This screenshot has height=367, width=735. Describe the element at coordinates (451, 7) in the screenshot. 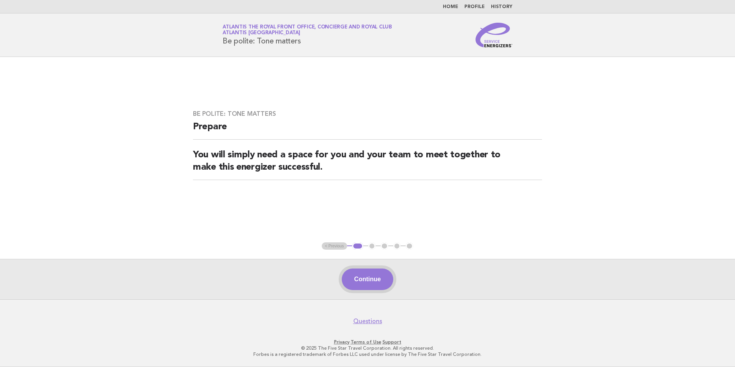

I see `a: Home` at that location.